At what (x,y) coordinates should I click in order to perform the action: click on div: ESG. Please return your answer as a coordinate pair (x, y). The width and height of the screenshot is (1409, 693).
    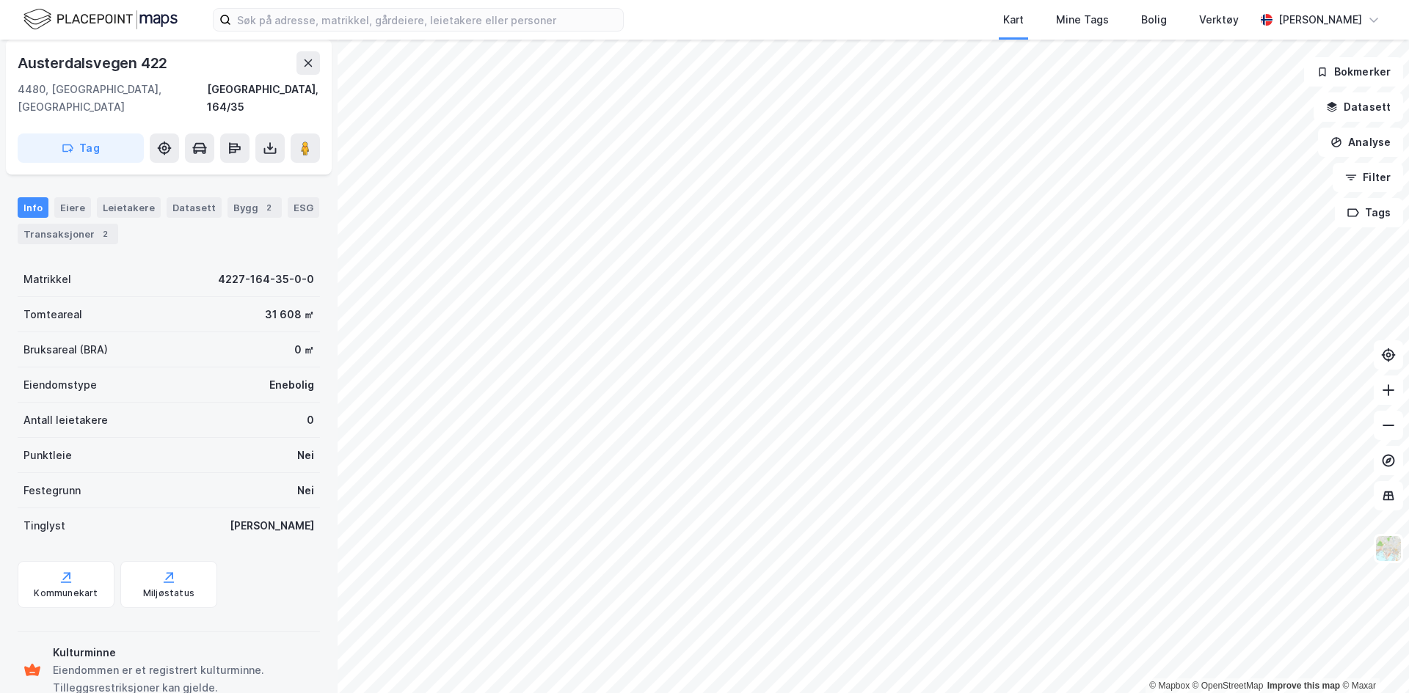
    Looking at the image, I should click on (303, 208).